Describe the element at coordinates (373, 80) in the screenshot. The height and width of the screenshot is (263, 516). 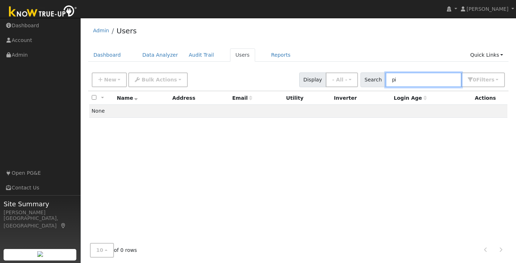
I see `span: Search` at that location.